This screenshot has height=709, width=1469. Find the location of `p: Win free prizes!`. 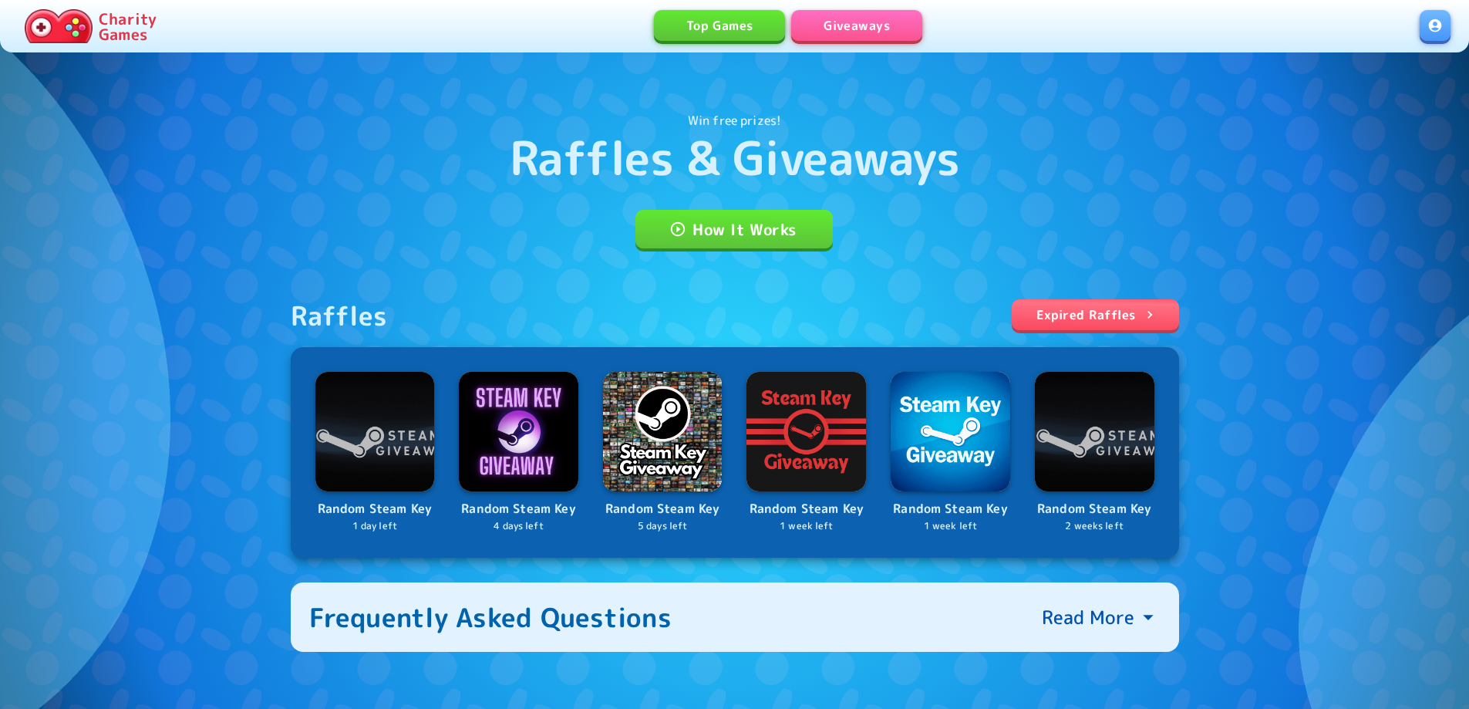

p: Win free prizes! is located at coordinates (734, 120).